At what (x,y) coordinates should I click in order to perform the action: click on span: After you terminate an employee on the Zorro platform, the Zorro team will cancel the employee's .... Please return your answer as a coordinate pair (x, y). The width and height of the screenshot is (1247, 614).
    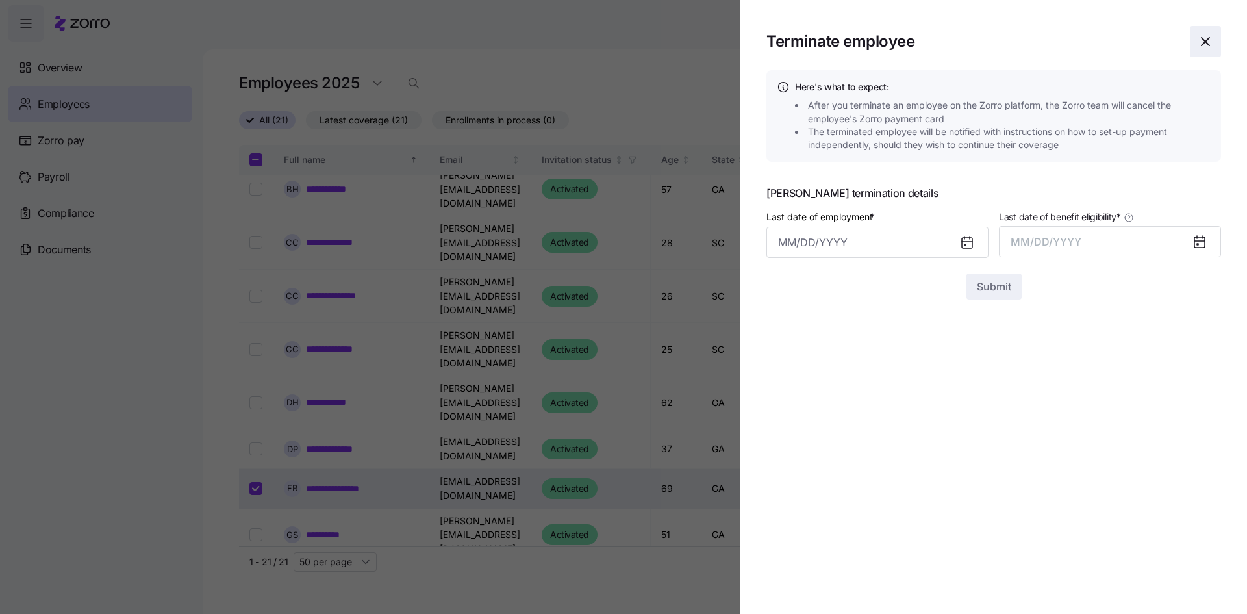
    Looking at the image, I should click on (1012, 112).